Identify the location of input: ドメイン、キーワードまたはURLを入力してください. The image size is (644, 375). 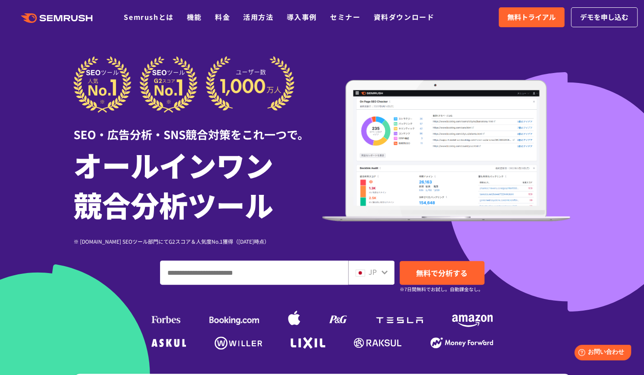
(254, 273).